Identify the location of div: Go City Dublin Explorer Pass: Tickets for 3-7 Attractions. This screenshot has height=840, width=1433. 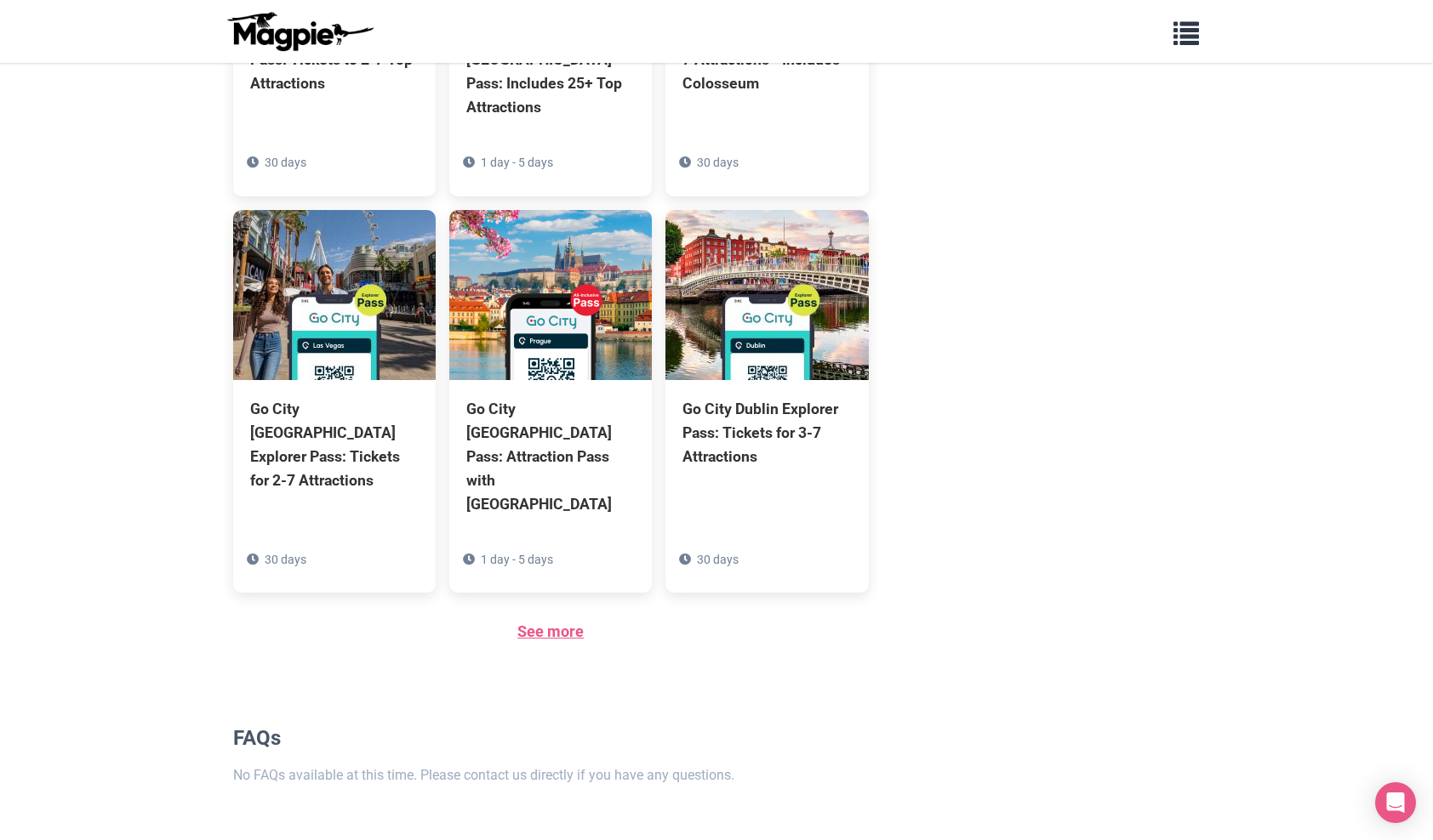
(766, 433).